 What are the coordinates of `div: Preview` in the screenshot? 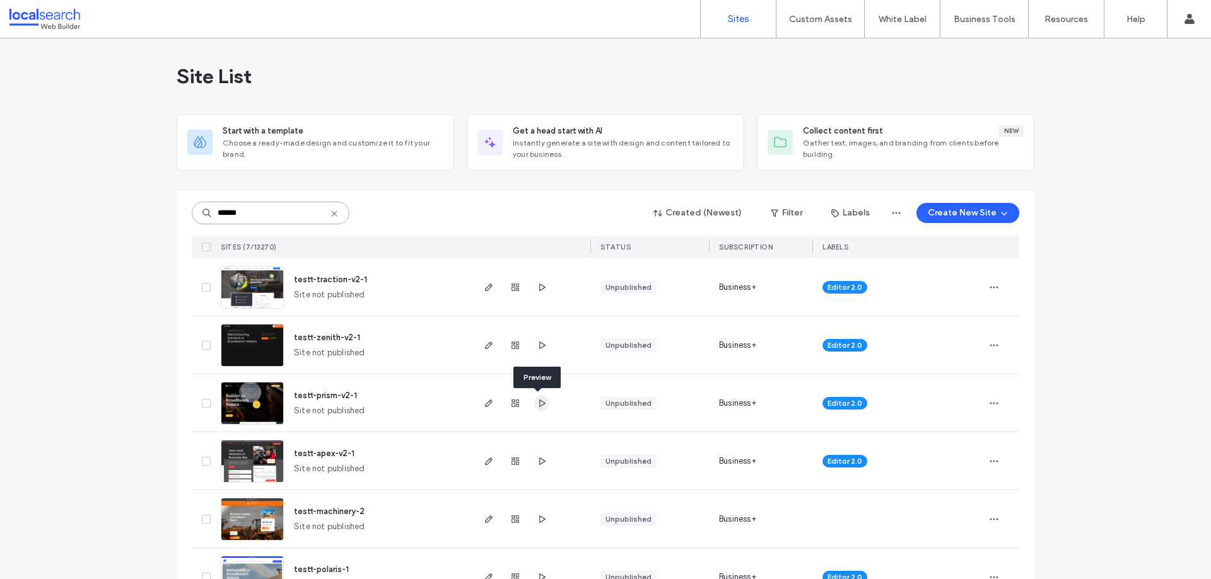 It's located at (537, 378).